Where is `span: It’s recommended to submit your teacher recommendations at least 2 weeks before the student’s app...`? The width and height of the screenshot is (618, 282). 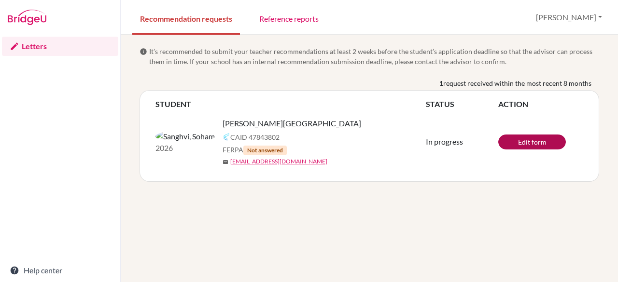
span: It’s recommended to submit your teacher recommendations at least 2 weeks before the student’s app... is located at coordinates (374, 56).